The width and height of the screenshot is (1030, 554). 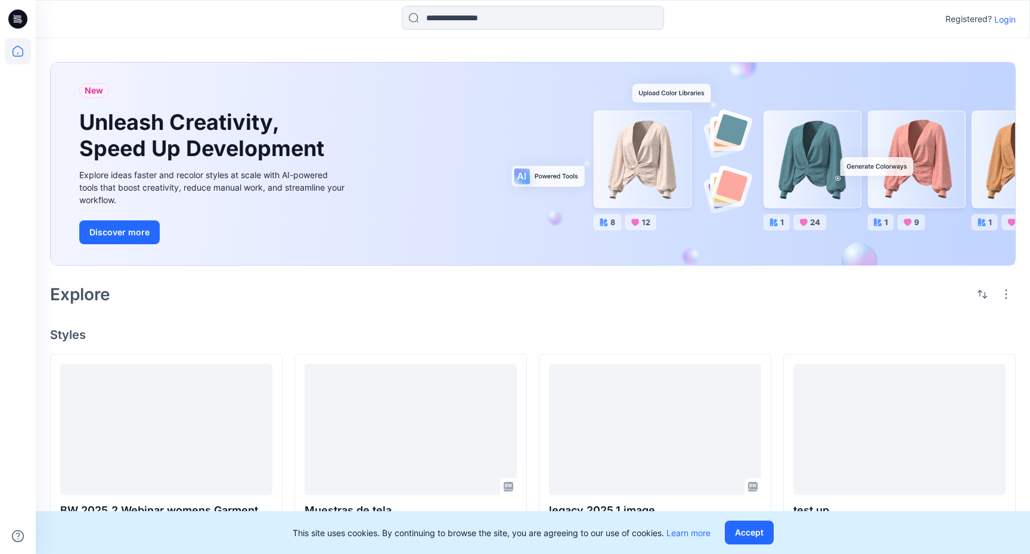 I want to click on h1: Unleash Creativity, Speed Up Development, so click(x=204, y=135).